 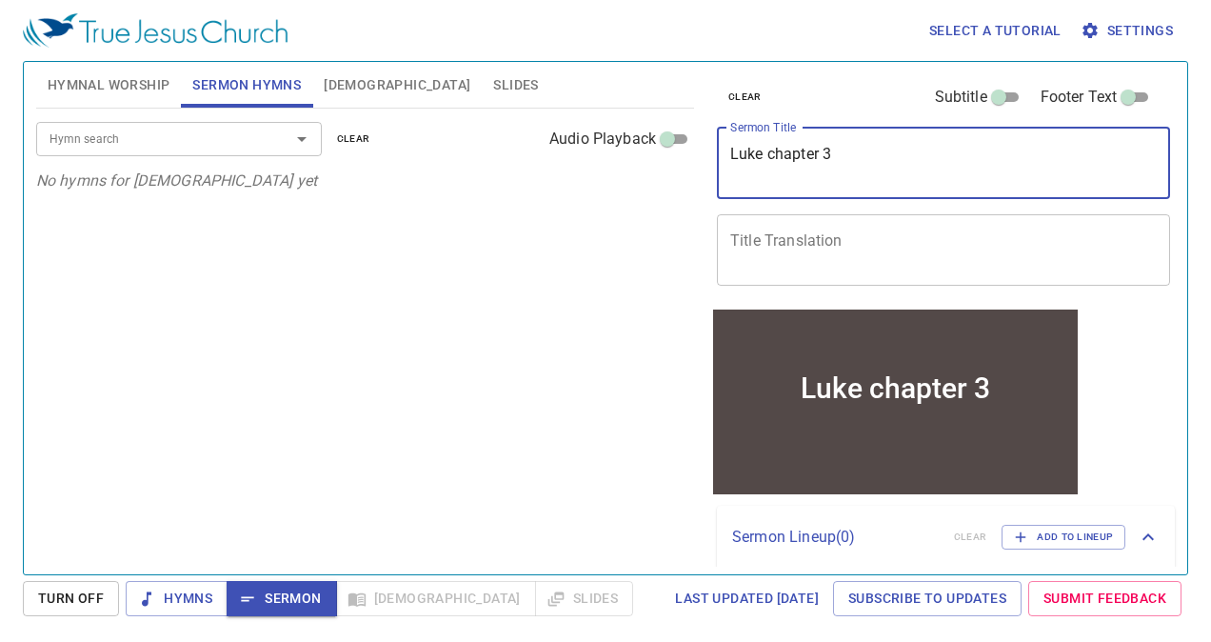 I want to click on textarea: Luke chapter 3, so click(x=943, y=163).